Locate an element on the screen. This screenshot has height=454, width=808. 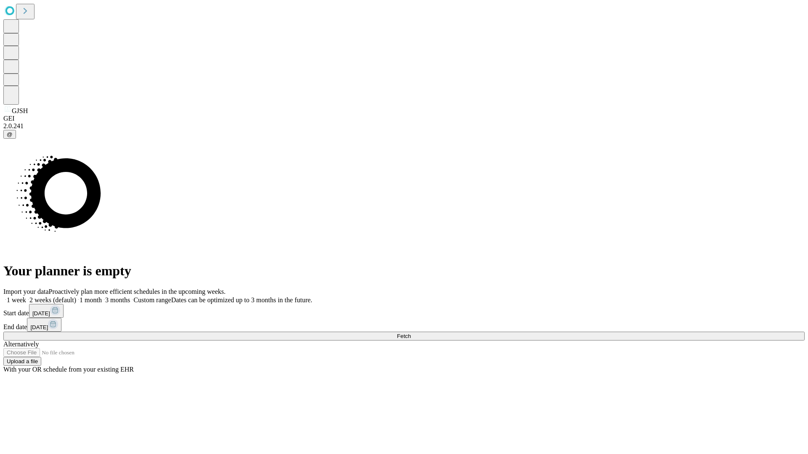
button: Fetch is located at coordinates (404, 336).